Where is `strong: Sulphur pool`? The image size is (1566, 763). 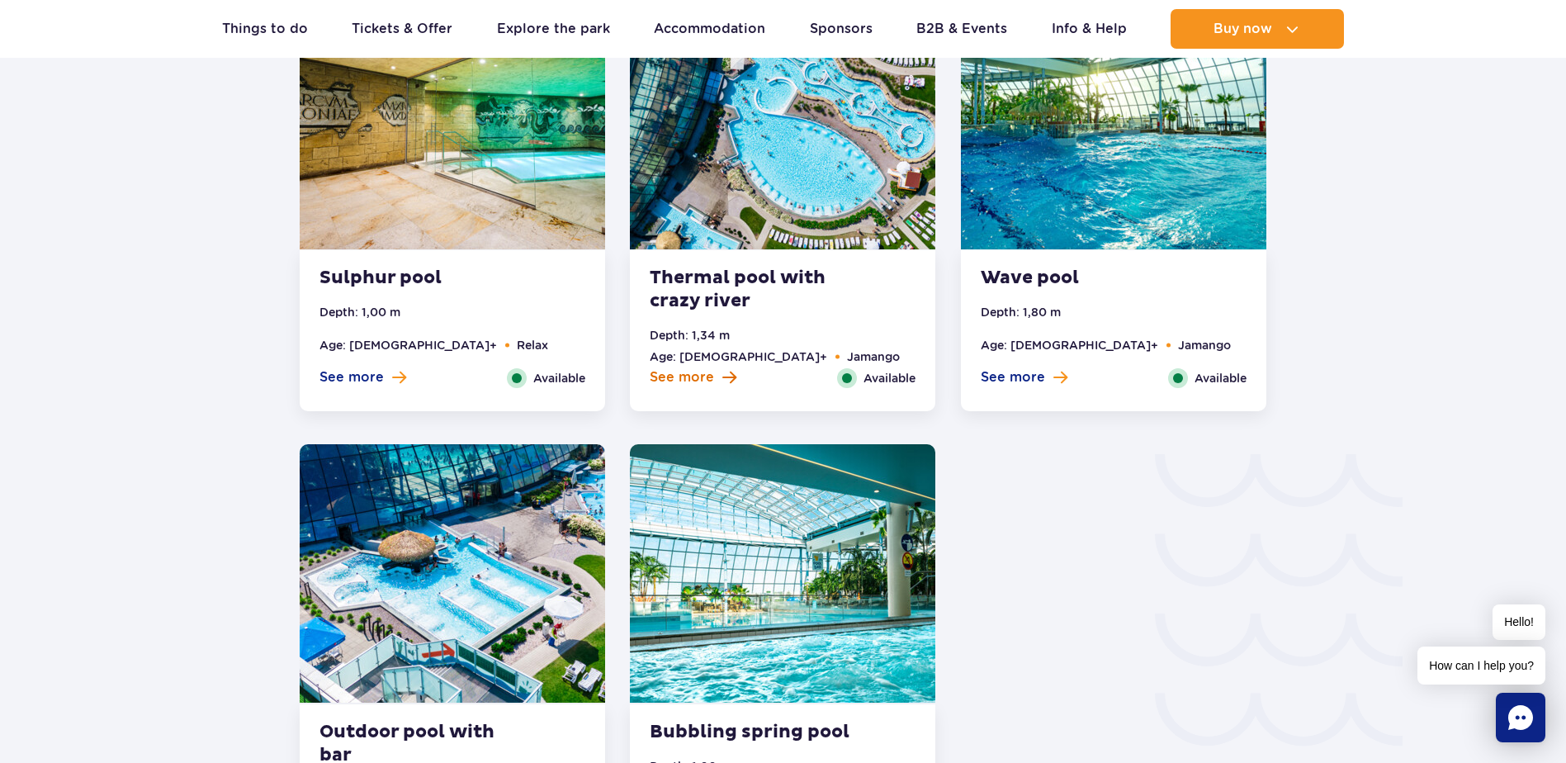
strong: Sulphur pool is located at coordinates (419, 278).